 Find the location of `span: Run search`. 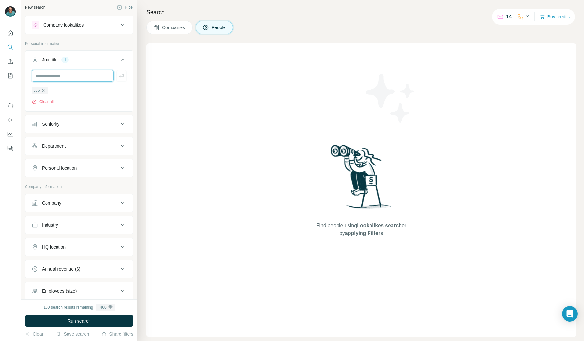

span: Run search is located at coordinates (79, 321).